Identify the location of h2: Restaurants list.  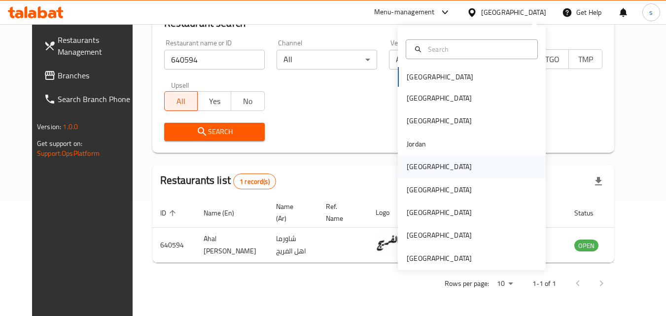
(218, 181).